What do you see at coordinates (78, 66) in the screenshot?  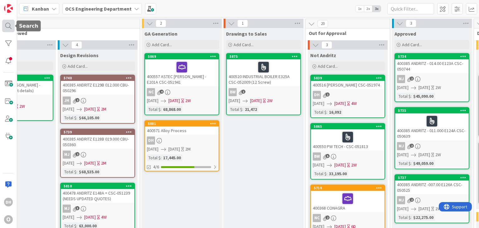 I see `span: Add Card...` at bounding box center [78, 66].